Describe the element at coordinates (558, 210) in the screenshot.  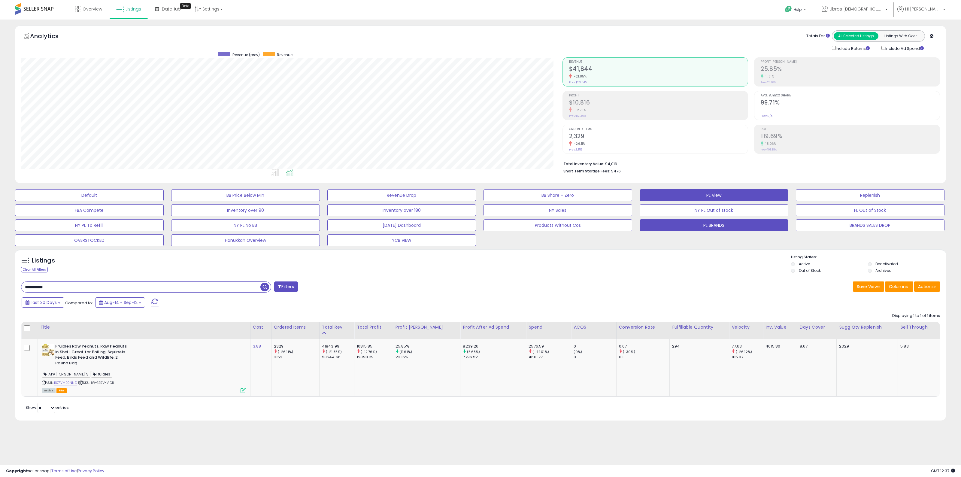
I see `button: NY Sales` at that location.